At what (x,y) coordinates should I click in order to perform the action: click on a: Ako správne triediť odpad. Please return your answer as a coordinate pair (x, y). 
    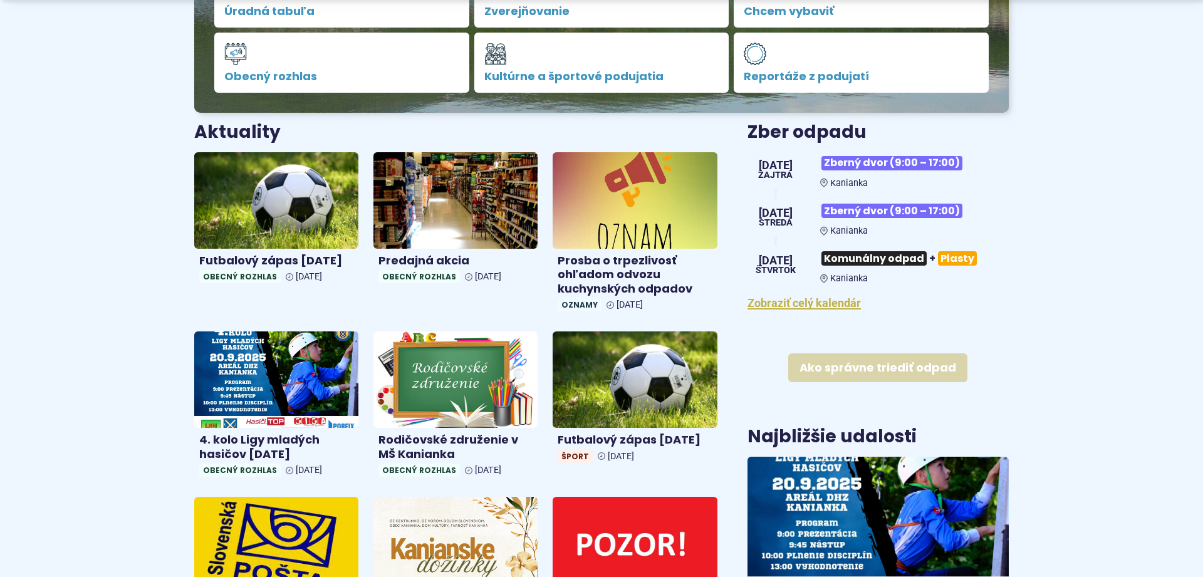
    Looking at the image, I should click on (878, 368).